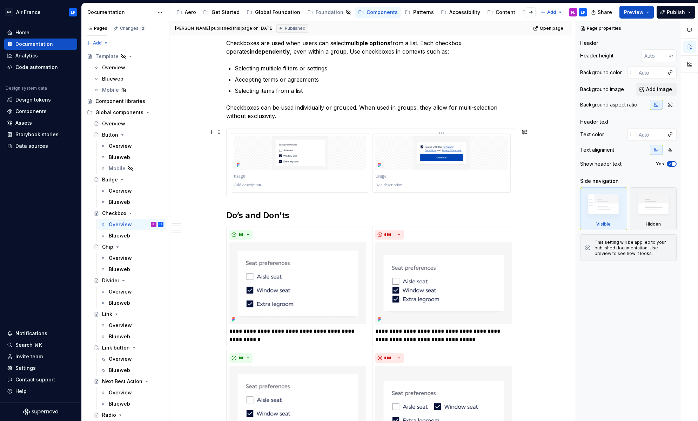  Describe the element at coordinates (97, 43) in the screenshot. I see `button: Add` at that location.